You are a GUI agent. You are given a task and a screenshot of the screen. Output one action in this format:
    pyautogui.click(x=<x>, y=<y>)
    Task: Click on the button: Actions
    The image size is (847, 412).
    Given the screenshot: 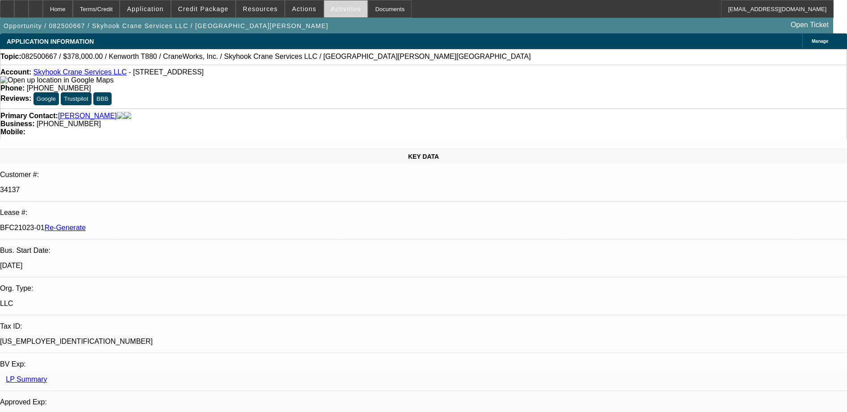 What is the action you would take?
    pyautogui.click(x=304, y=9)
    